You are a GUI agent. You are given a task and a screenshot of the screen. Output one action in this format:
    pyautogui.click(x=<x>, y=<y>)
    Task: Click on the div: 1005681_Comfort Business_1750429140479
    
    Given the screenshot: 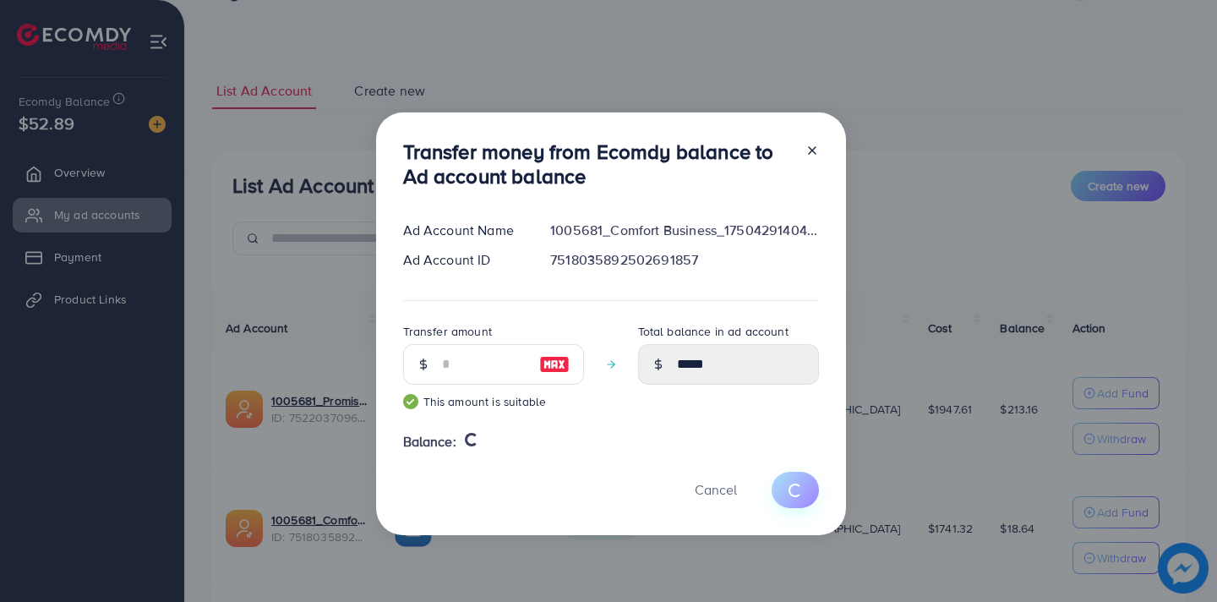 What is the action you would take?
    pyautogui.click(x=684, y=230)
    